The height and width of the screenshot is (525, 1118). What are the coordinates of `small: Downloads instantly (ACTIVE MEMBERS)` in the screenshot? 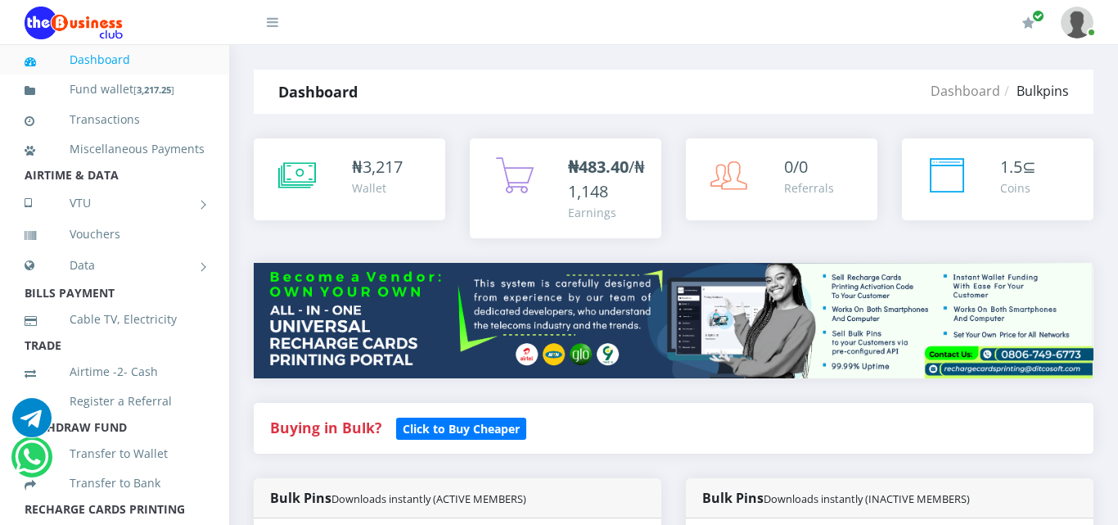 It's located at (429, 499).